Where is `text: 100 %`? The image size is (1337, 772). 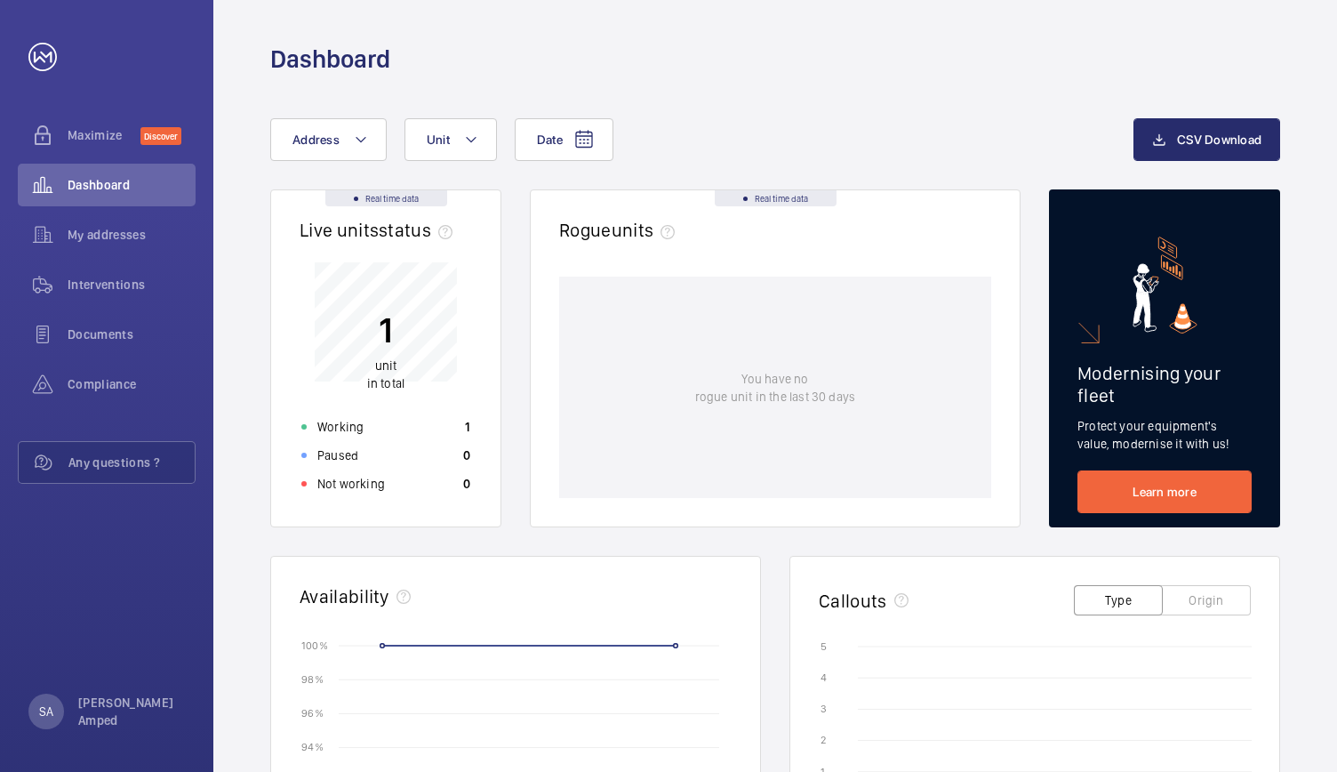
text: 100 % is located at coordinates (315, 645).